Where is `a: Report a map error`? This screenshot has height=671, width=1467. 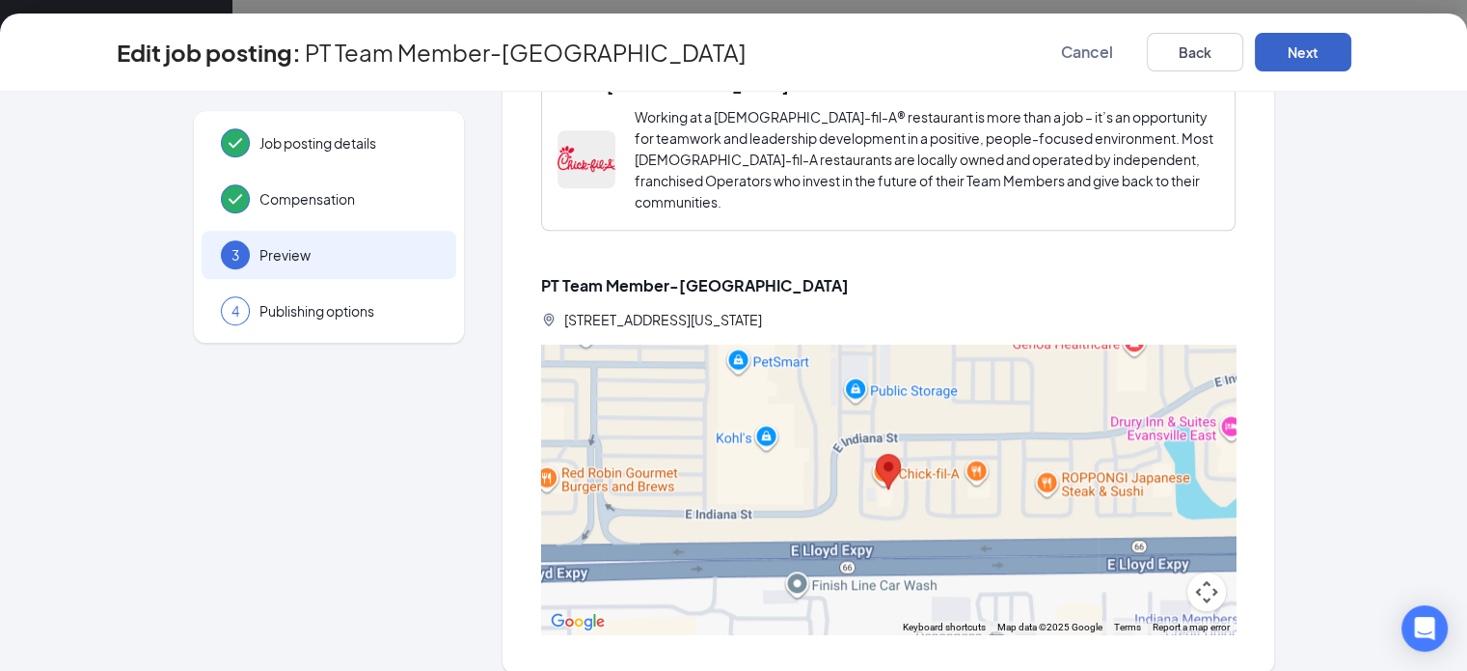 a: Report a map error is located at coordinates (1191, 626).